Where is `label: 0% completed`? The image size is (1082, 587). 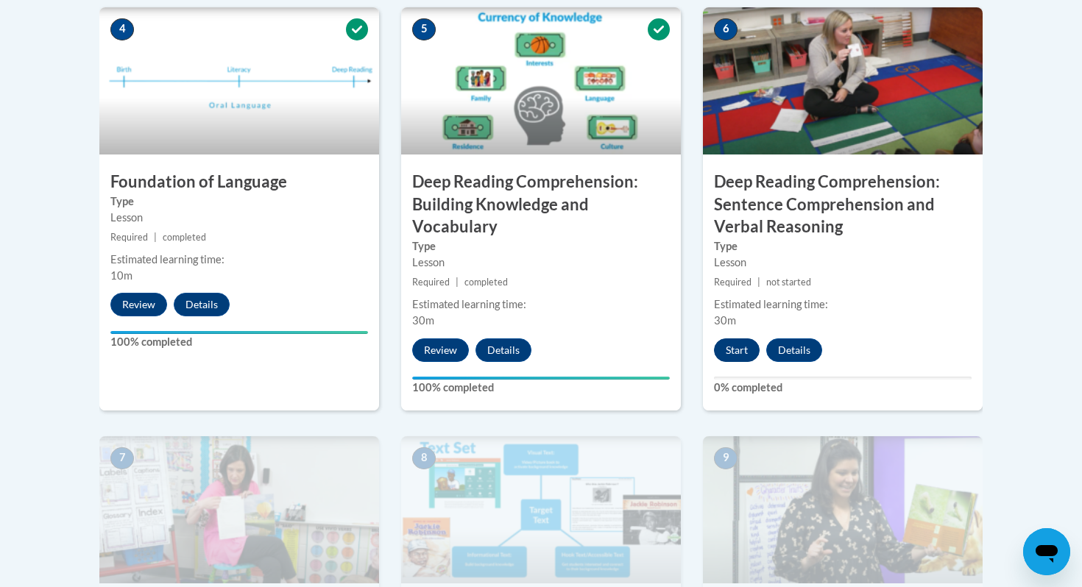
label: 0% completed is located at coordinates (843, 388).